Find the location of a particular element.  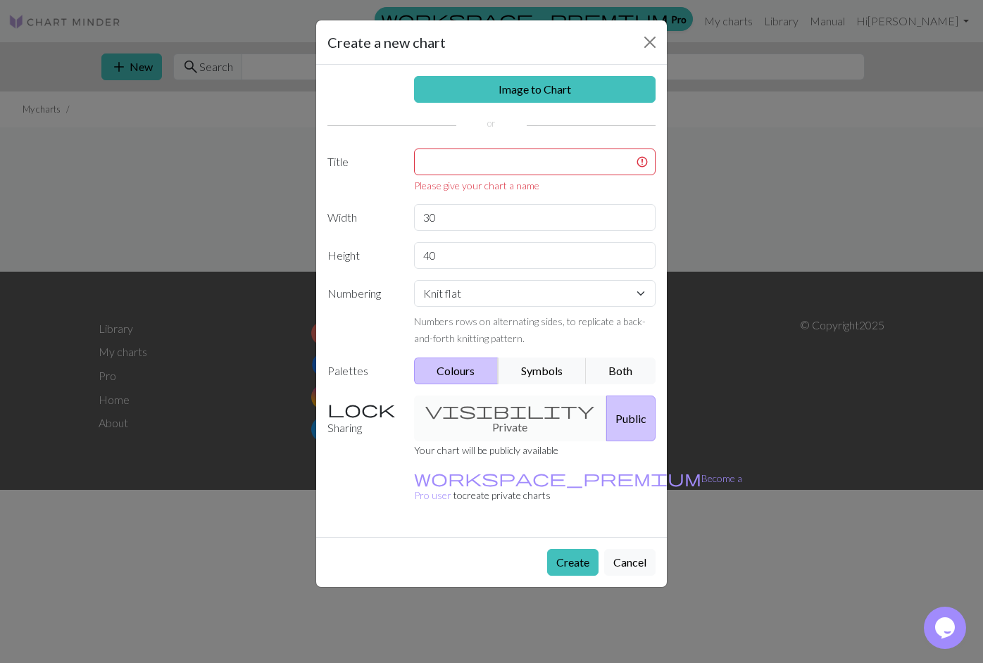

button: Cancel is located at coordinates (630, 563).